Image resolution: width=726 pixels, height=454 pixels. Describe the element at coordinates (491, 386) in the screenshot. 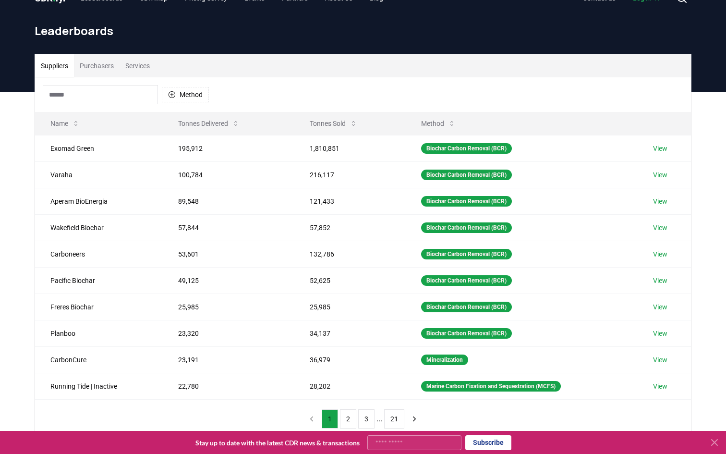

I see `div: Marine Carbon Fixation and Sequestration (MCFS)` at that location.